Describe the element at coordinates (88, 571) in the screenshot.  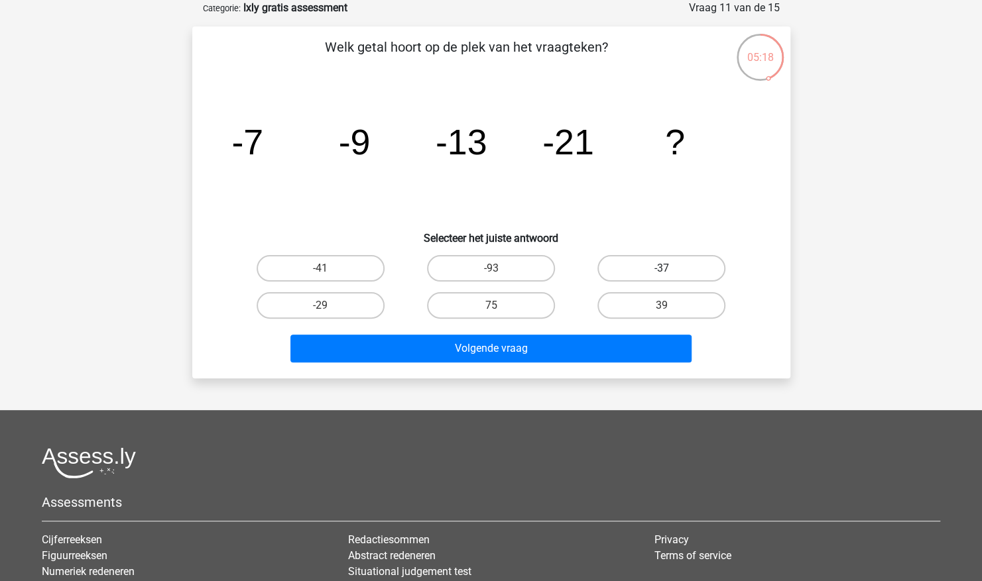
I see `a: Numeriek redeneren` at that location.